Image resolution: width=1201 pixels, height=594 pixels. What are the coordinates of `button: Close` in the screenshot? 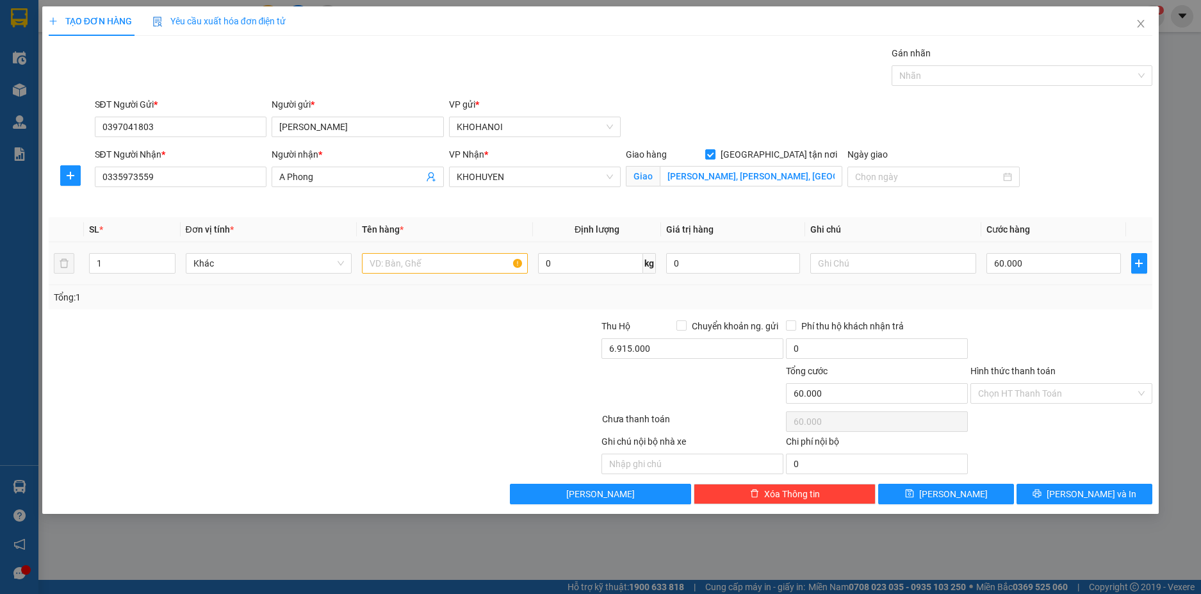 It's located at (1141, 24).